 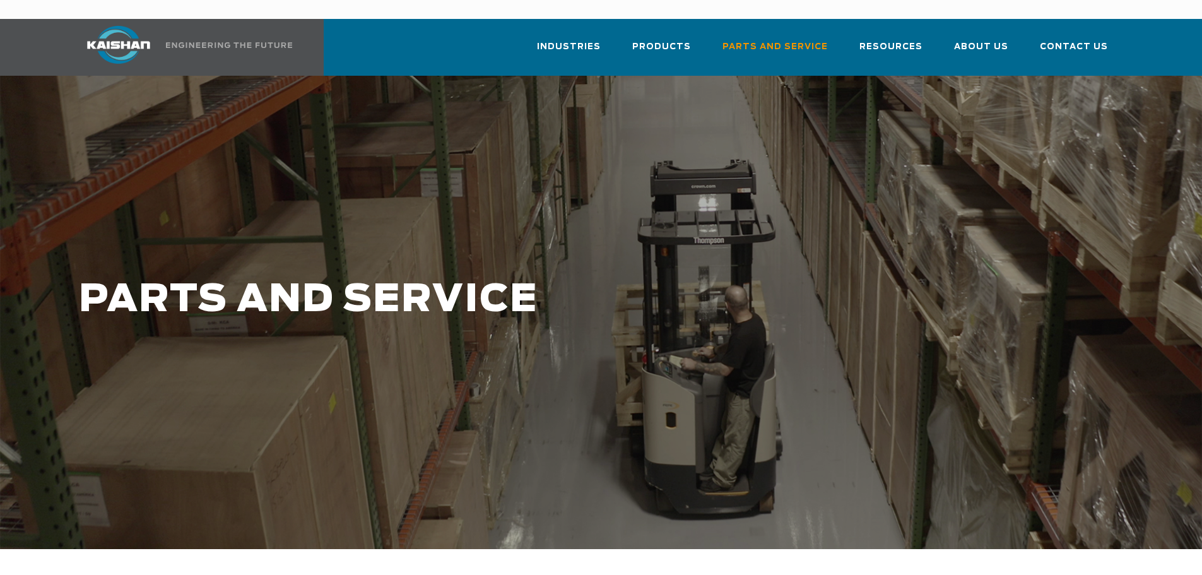 I want to click on a: Parts and Service, so click(x=775, y=52).